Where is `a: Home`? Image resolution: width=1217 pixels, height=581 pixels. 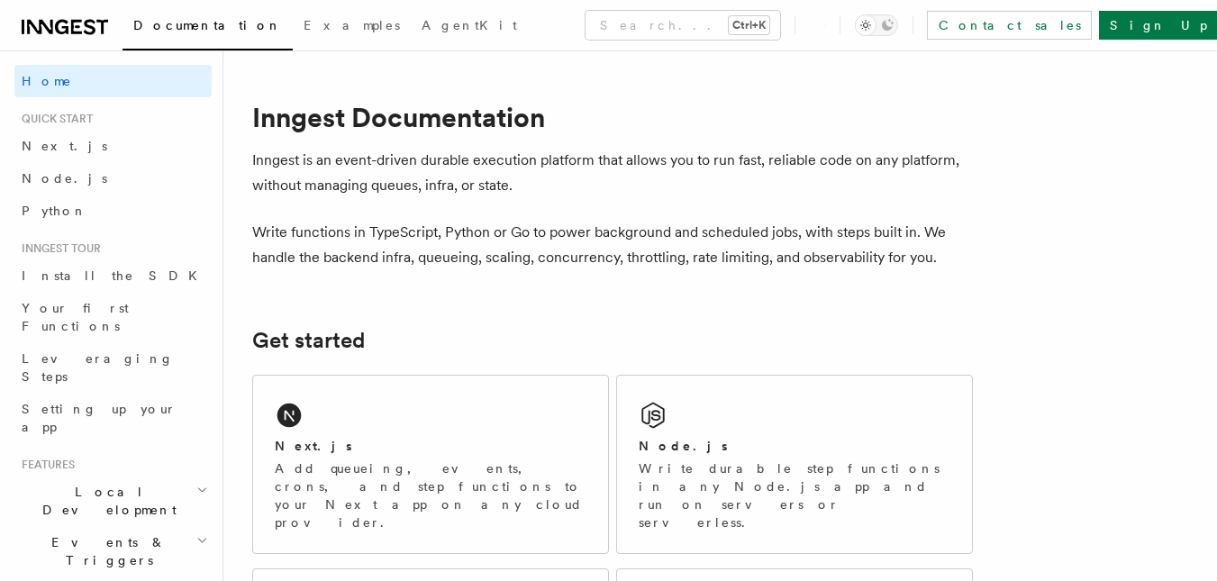
a: Home is located at coordinates (113, 81).